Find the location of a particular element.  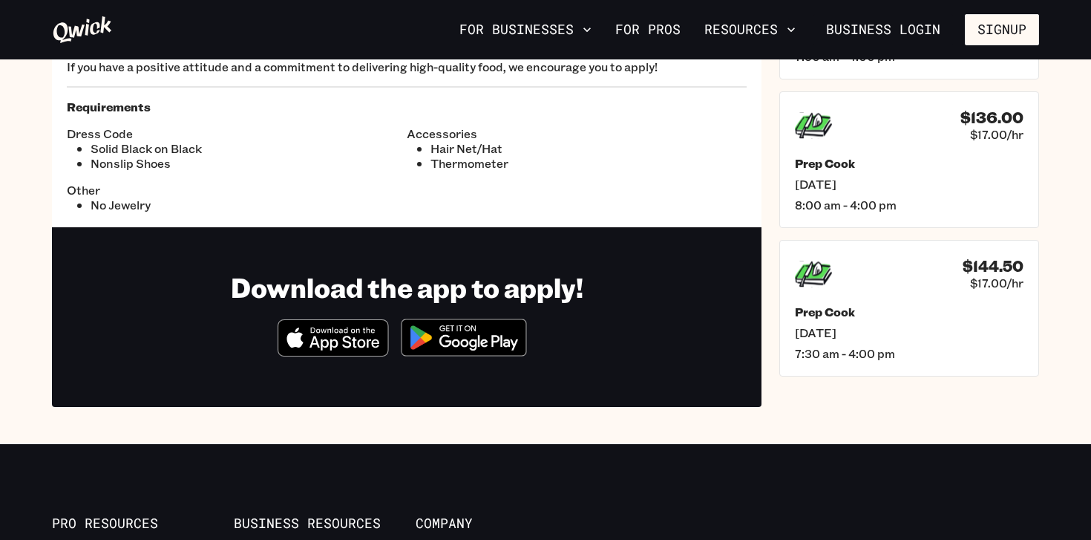

button: For Businesses is located at coordinates (525, 30).